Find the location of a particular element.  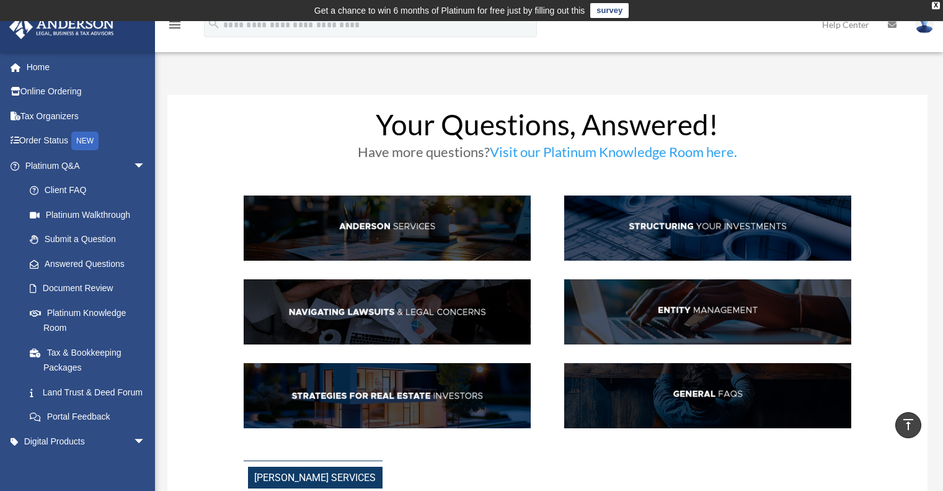

img: EntManag_hdr is located at coordinates (708, 311).